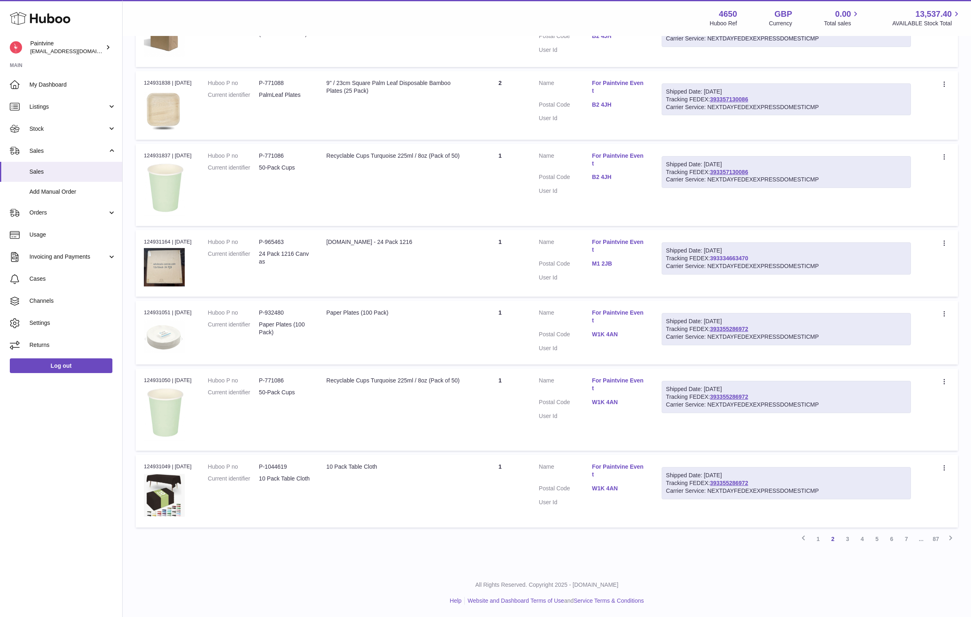  Describe the element at coordinates (285, 381) in the screenshot. I see `dd: P-771086` at that location.